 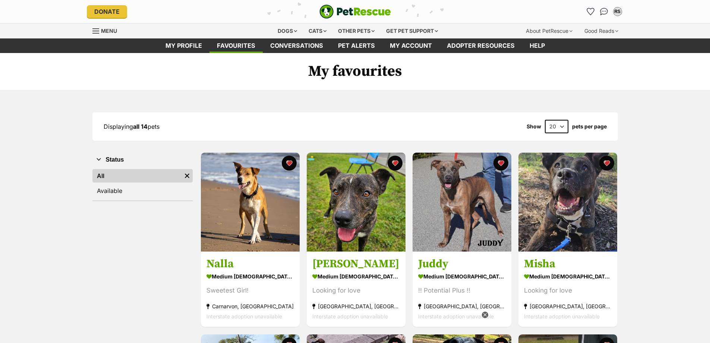 I want to click on div: Get pet support, so click(x=412, y=31).